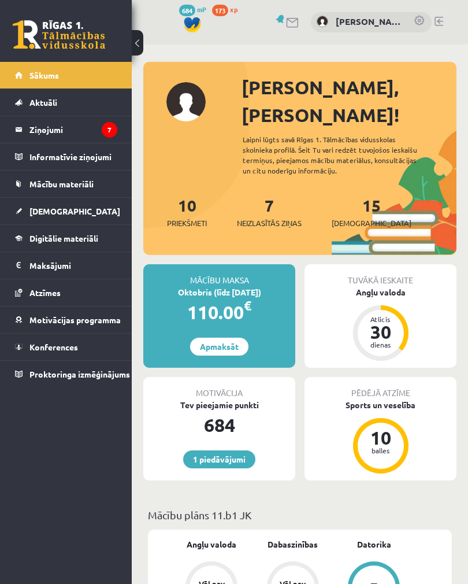 This screenshot has width=468, height=584. I want to click on a: Angļu valoda Atlicis 30 dienas, so click(380, 324).